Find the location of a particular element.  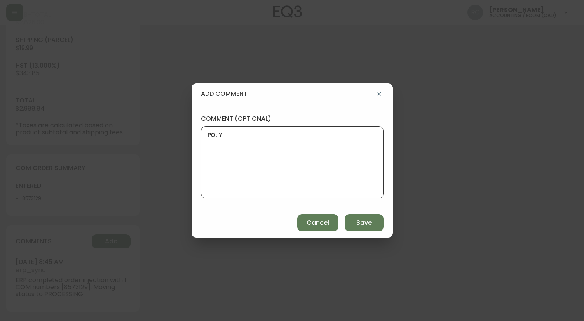

textarea: PO: is located at coordinates (292, 162).